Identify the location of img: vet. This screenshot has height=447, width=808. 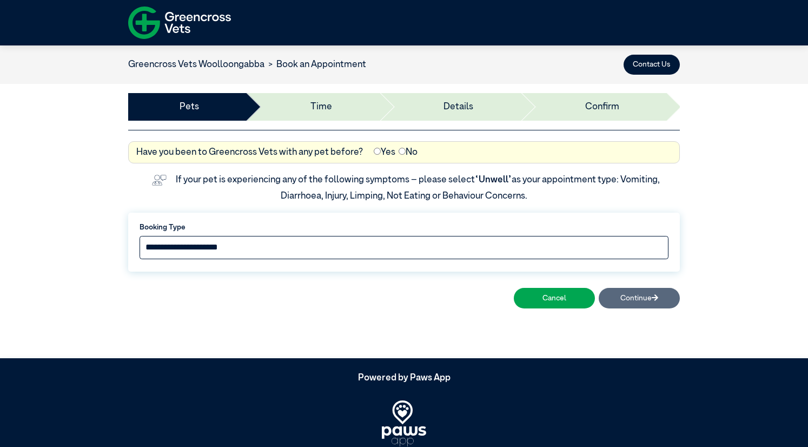
(159, 180).